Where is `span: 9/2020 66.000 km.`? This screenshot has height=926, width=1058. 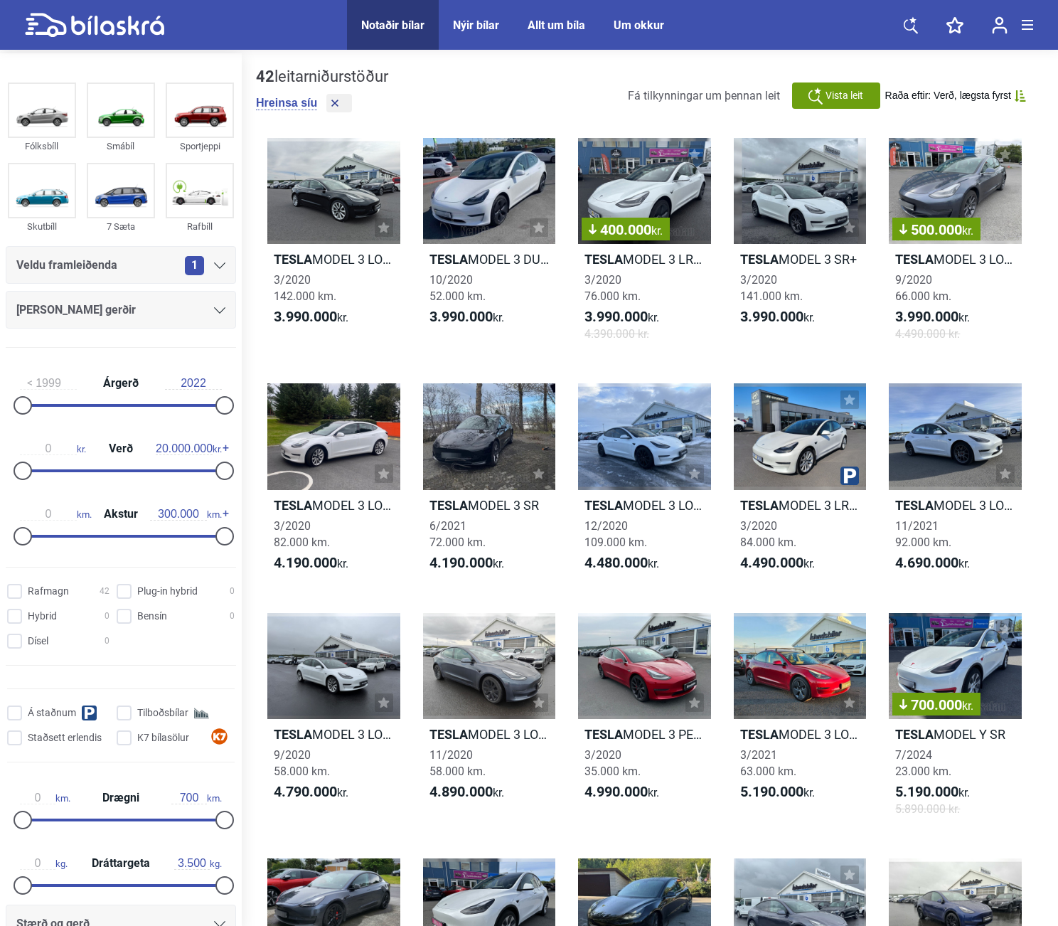
span: 9/2020 66.000 km. is located at coordinates (923, 288).